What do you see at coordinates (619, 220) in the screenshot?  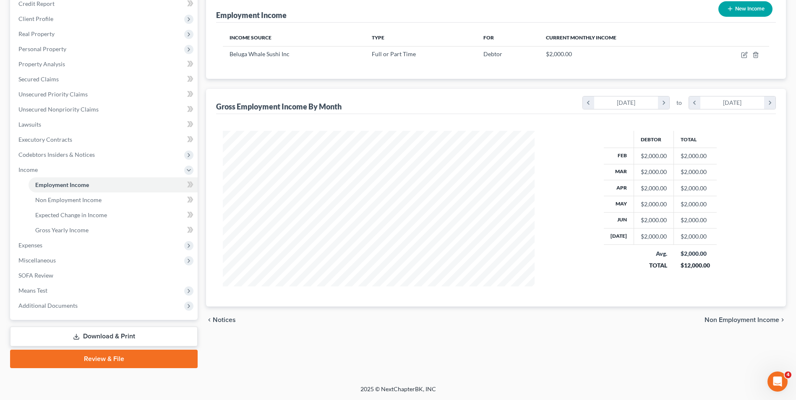 I see `th: Jun` at bounding box center [619, 220].